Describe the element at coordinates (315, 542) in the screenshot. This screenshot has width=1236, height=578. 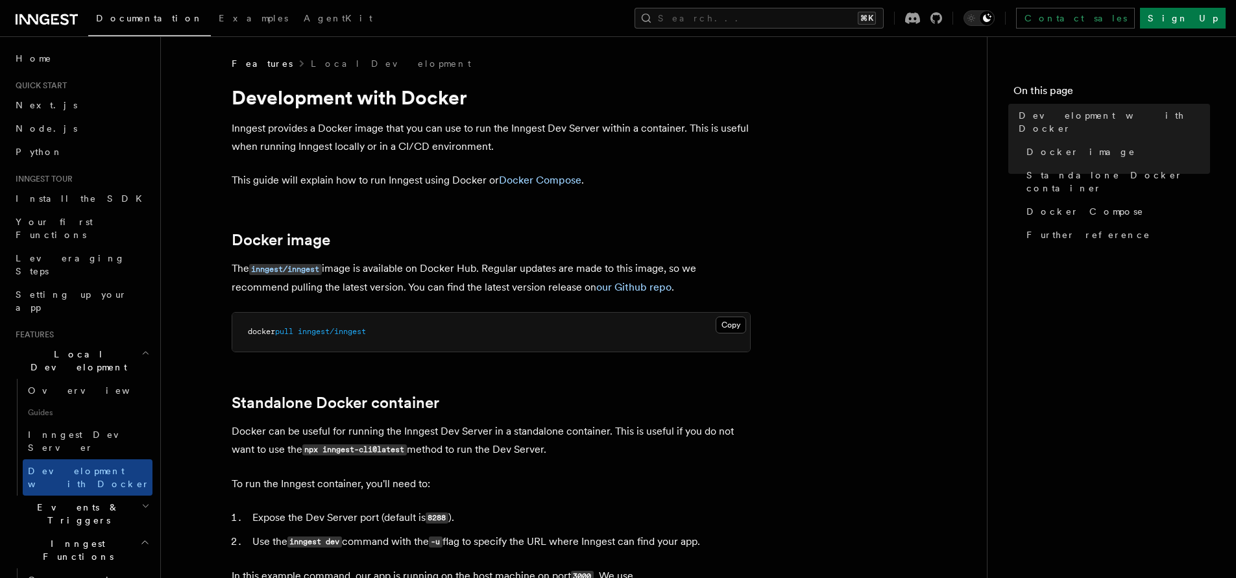
I see `code: inngest dev` at that location.